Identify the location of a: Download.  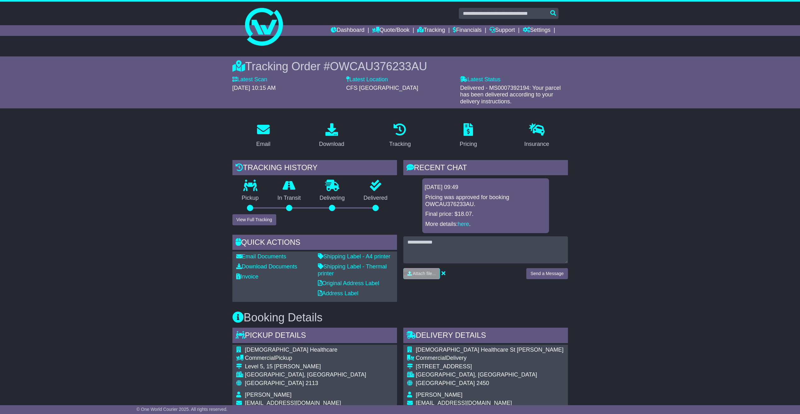
(332, 136).